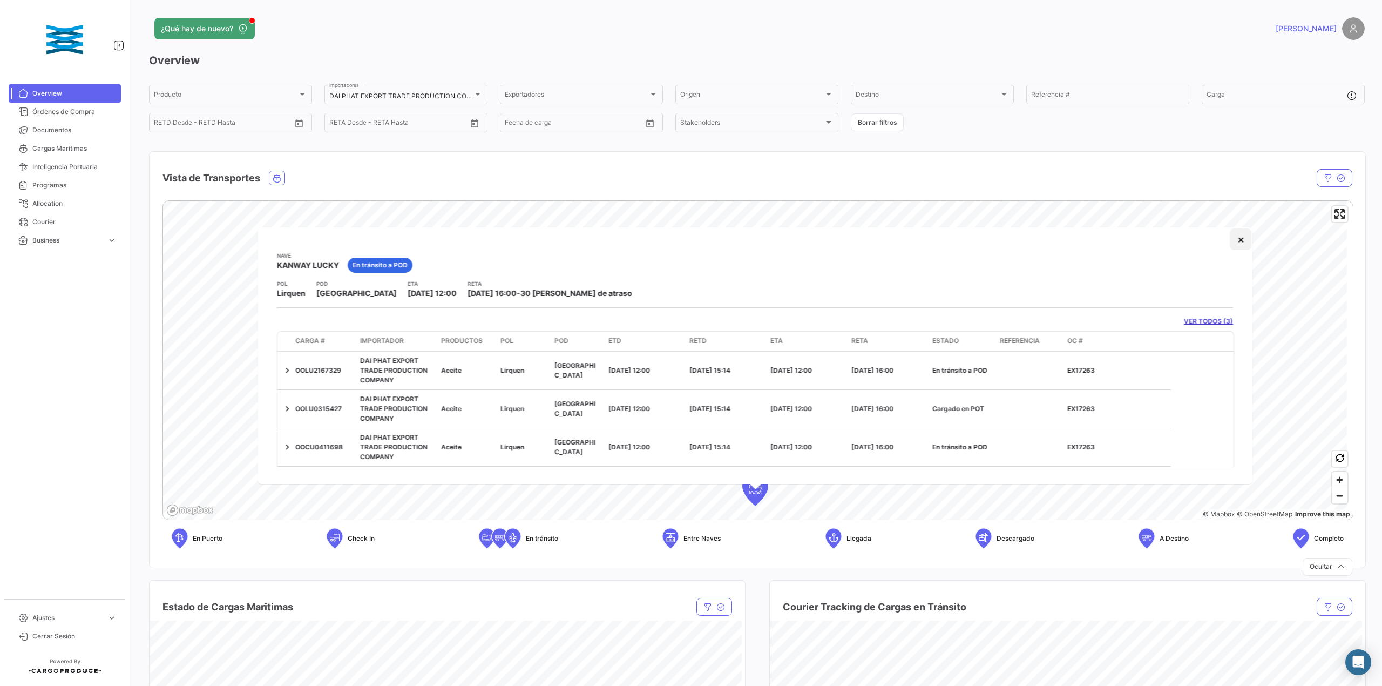 This screenshot has width=1382, height=686. What do you see at coordinates (75, 185) in the screenshot?
I see `span: Programas` at bounding box center [75, 185].